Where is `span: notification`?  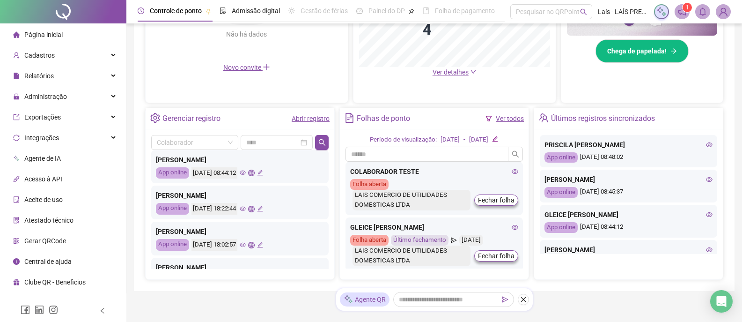 span: notification is located at coordinates (682, 12).